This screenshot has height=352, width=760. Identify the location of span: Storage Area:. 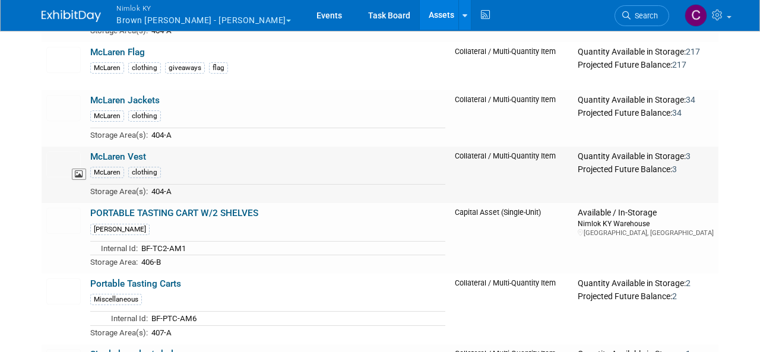
(114, 262).